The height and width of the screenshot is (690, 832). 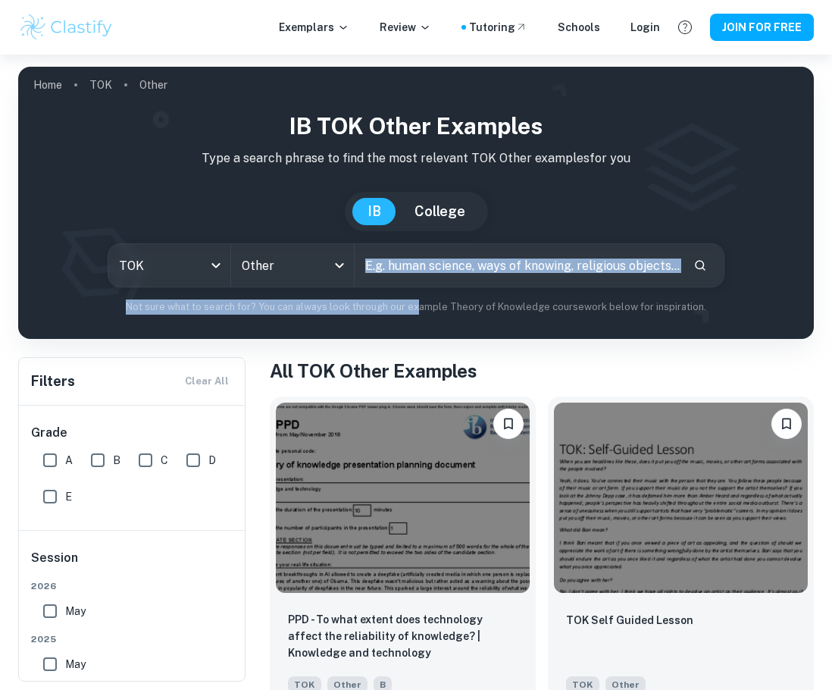 I want to click on span: E, so click(x=68, y=497).